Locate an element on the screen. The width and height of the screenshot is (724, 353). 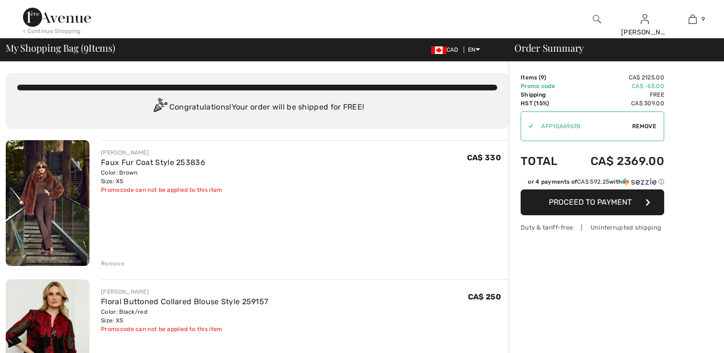
input: Promo code is located at coordinates (583, 126).